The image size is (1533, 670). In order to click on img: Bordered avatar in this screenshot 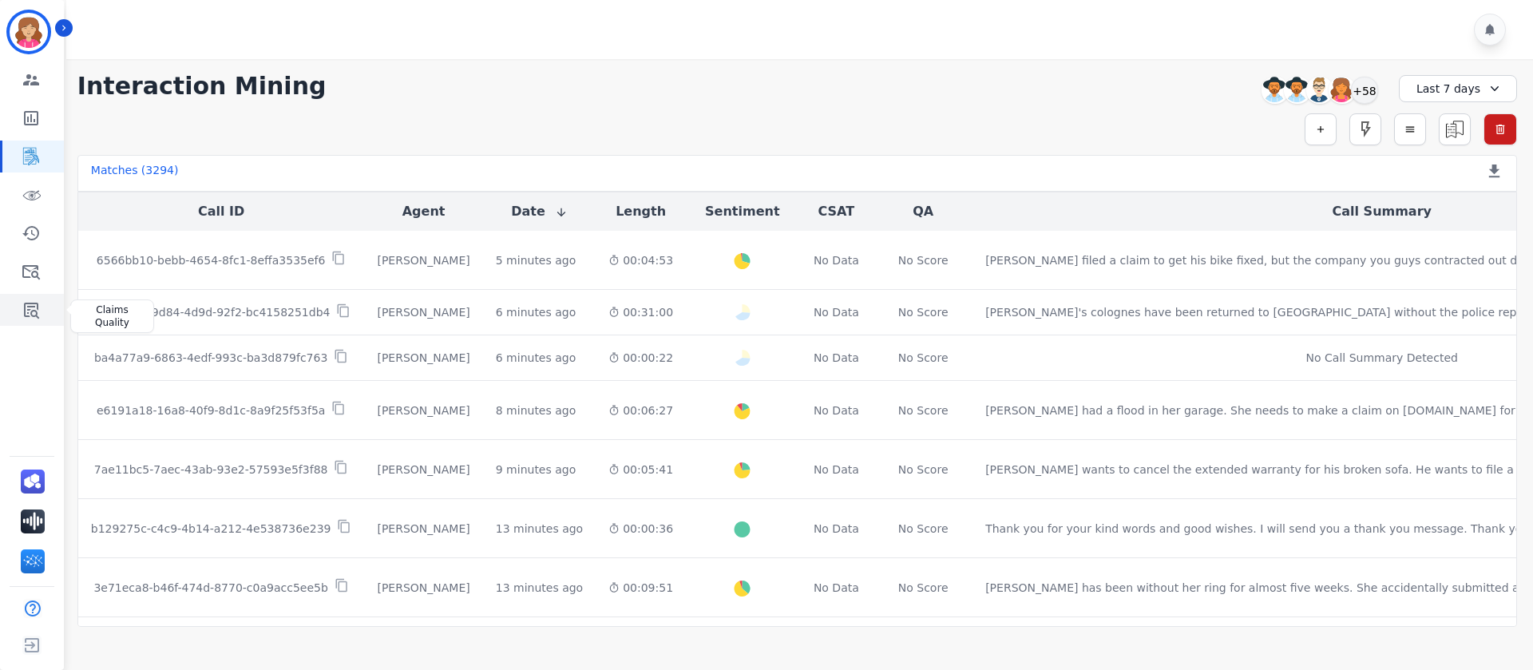, I will do `click(29, 32)`.